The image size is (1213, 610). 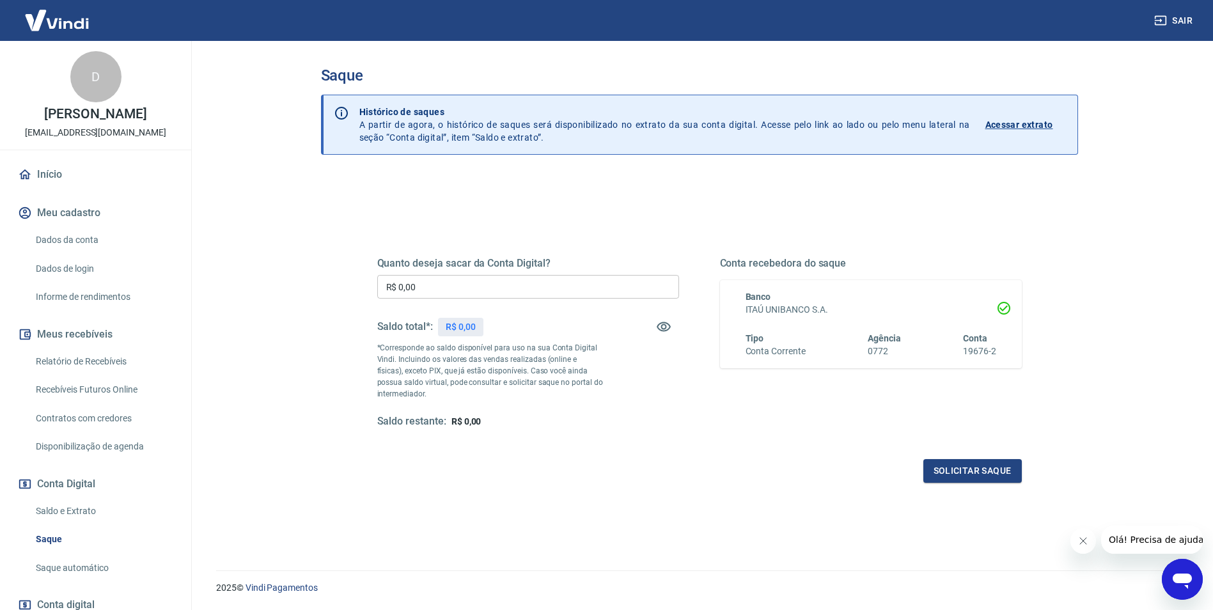 I want to click on a: Vindi Pagamentos, so click(x=281, y=588).